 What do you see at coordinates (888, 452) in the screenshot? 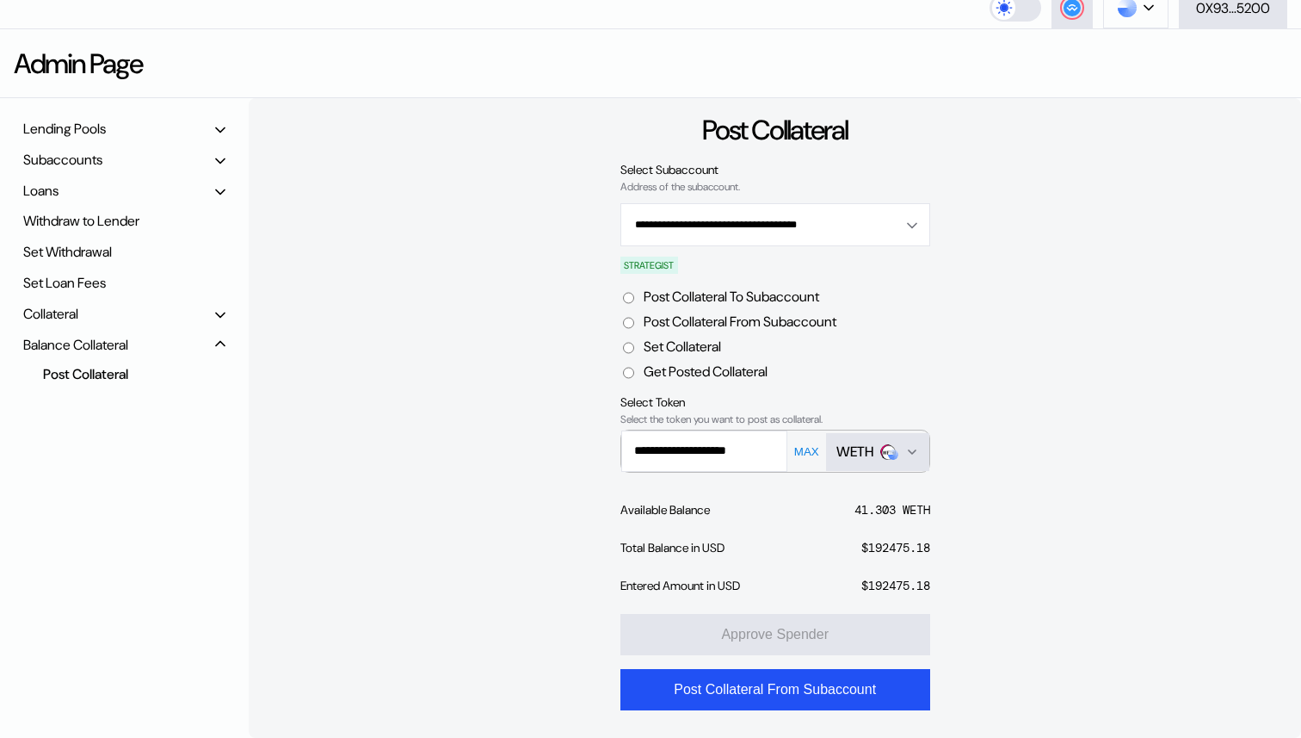
I see `img: weth.png` at bounding box center [888, 452].